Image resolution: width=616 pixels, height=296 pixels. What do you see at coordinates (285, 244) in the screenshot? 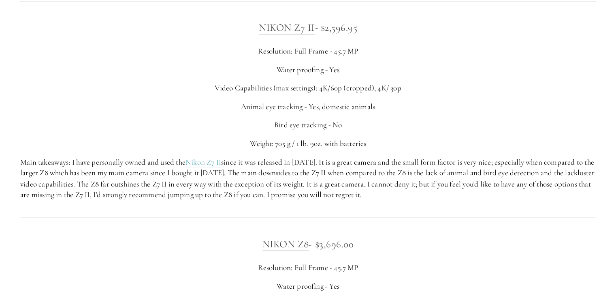
I see `a: NIKON Z8` at bounding box center [285, 244].